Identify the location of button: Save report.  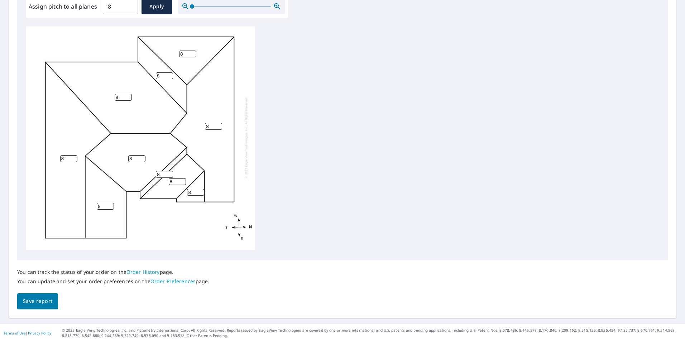
(38, 301).